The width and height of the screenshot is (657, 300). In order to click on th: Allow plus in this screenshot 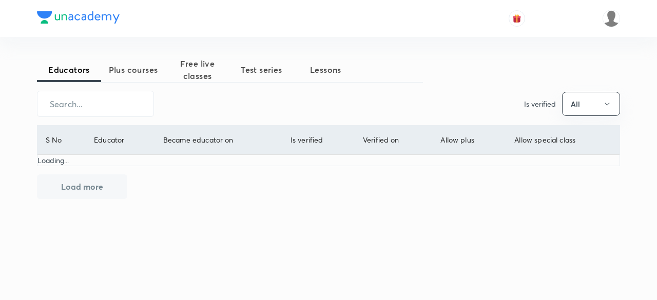, I will do `click(469, 140)`.